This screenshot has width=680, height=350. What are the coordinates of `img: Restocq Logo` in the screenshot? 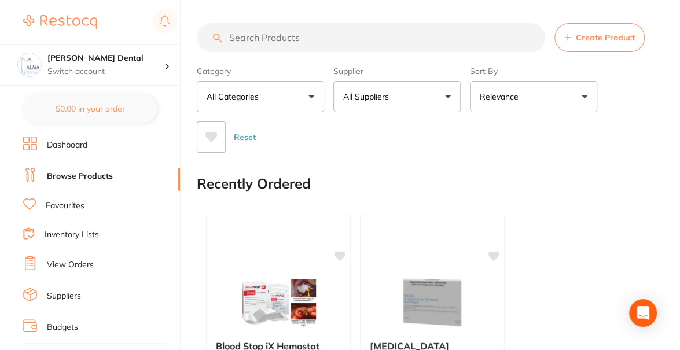 It's located at (60, 22).